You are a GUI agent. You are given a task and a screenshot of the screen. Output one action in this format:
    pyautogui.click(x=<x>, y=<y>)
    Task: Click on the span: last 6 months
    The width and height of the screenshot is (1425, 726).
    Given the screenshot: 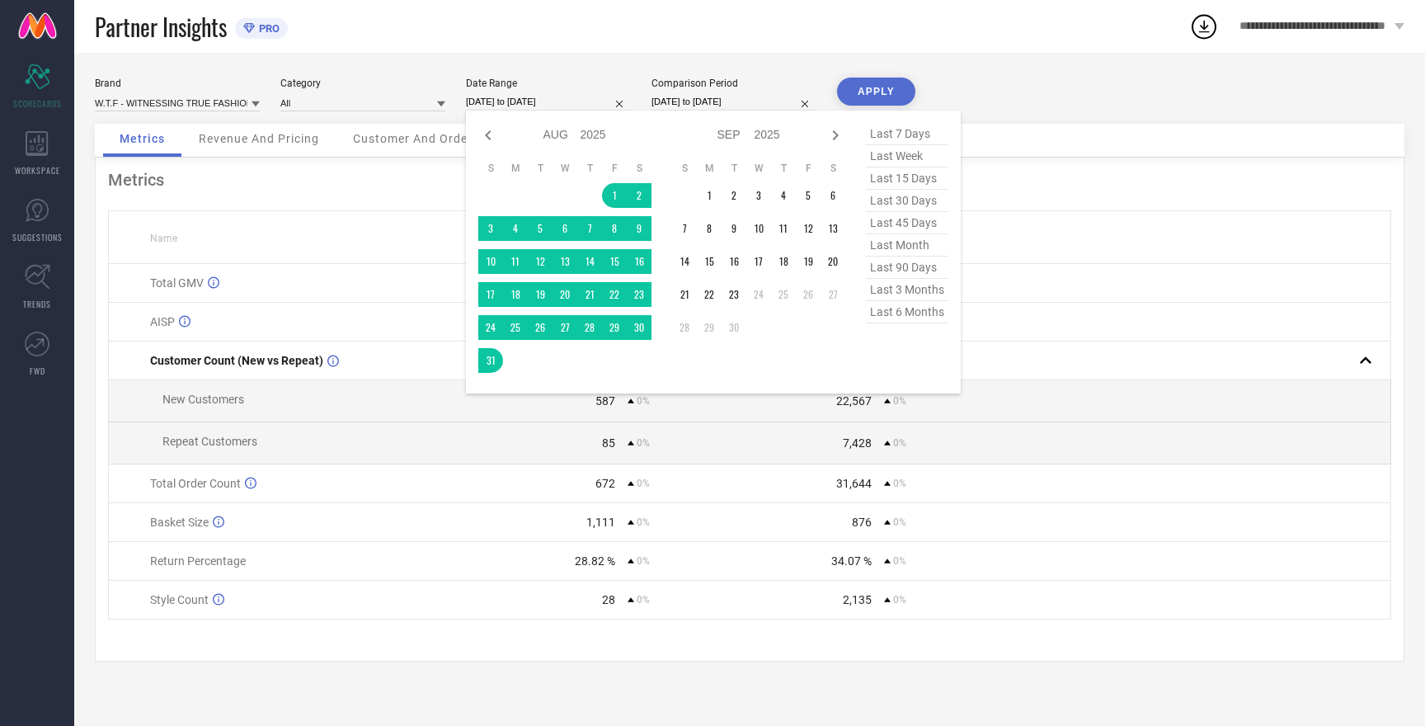 What is the action you would take?
    pyautogui.click(x=907, y=312)
    